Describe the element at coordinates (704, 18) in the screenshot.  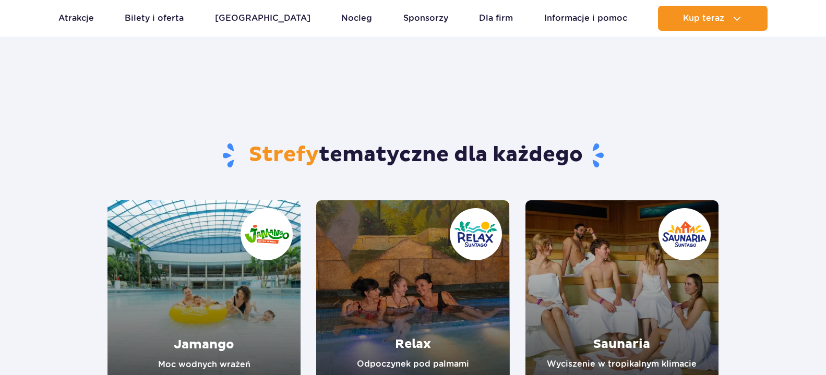
I see `span: Kup teraz` at that location.